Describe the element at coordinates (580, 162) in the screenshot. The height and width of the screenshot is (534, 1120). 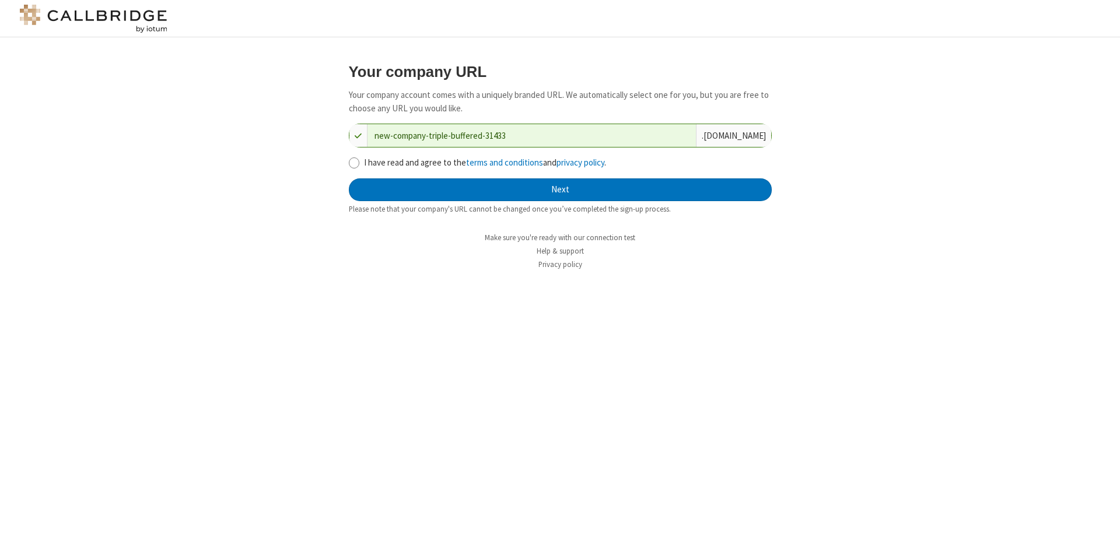
I see `a: privacy policy` at that location.